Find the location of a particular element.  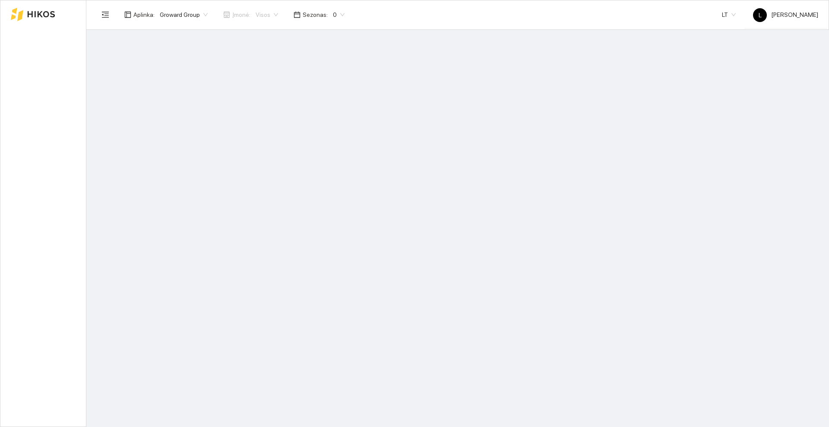

span: Visos is located at coordinates (267, 15).